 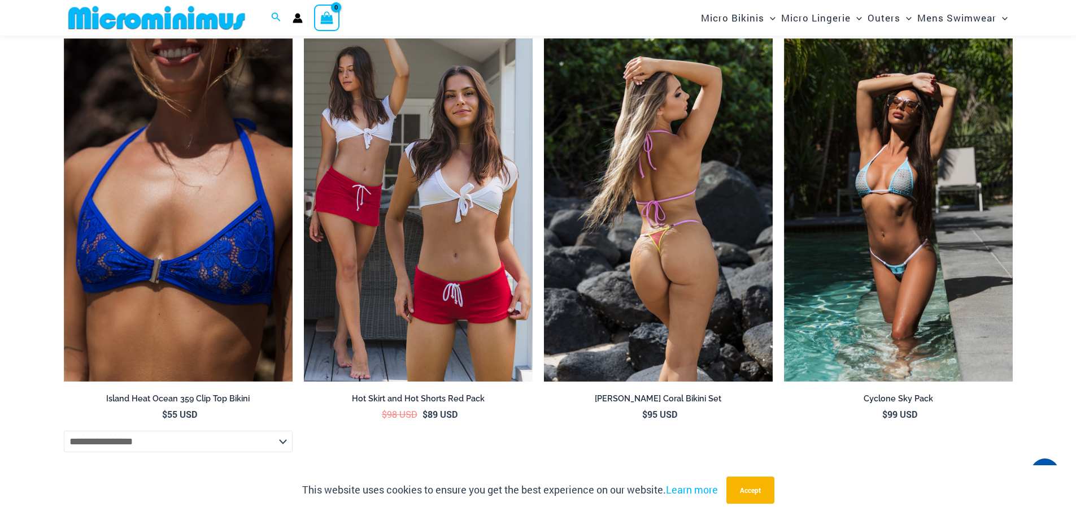 I want to click on a: shorts and skirt pack 1Hot Skirt Red 507 Skirt 10Hot Skirt Red 507 Skirt 10, so click(x=418, y=210).